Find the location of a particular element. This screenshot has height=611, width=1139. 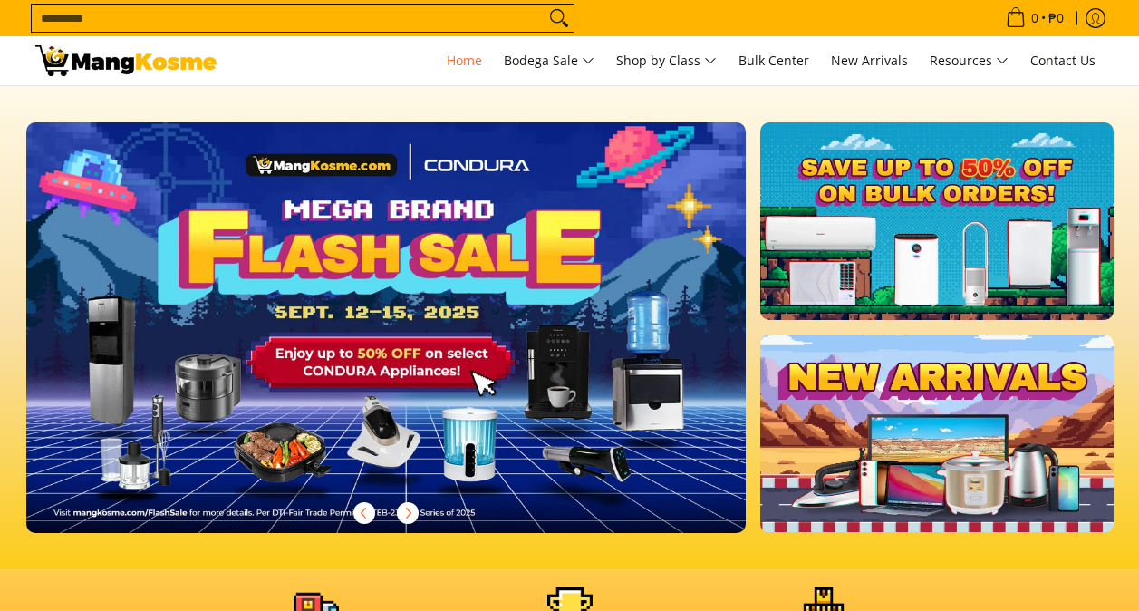

nav: Main Menu is located at coordinates (670, 61).